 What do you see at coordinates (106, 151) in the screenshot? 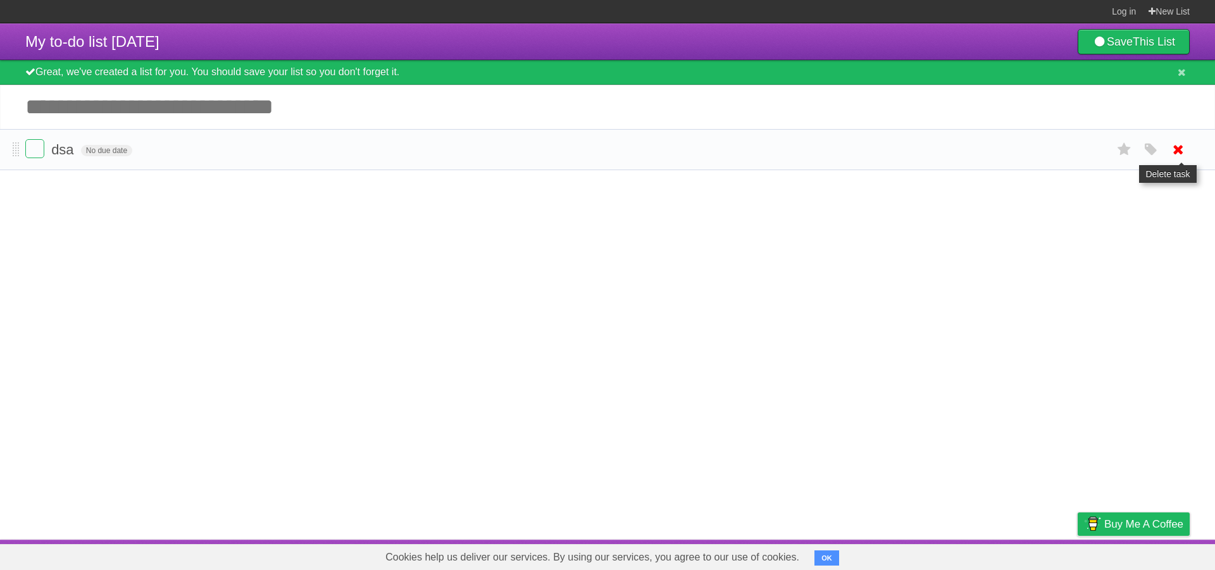
I see `span: No due date` at bounding box center [106, 151].